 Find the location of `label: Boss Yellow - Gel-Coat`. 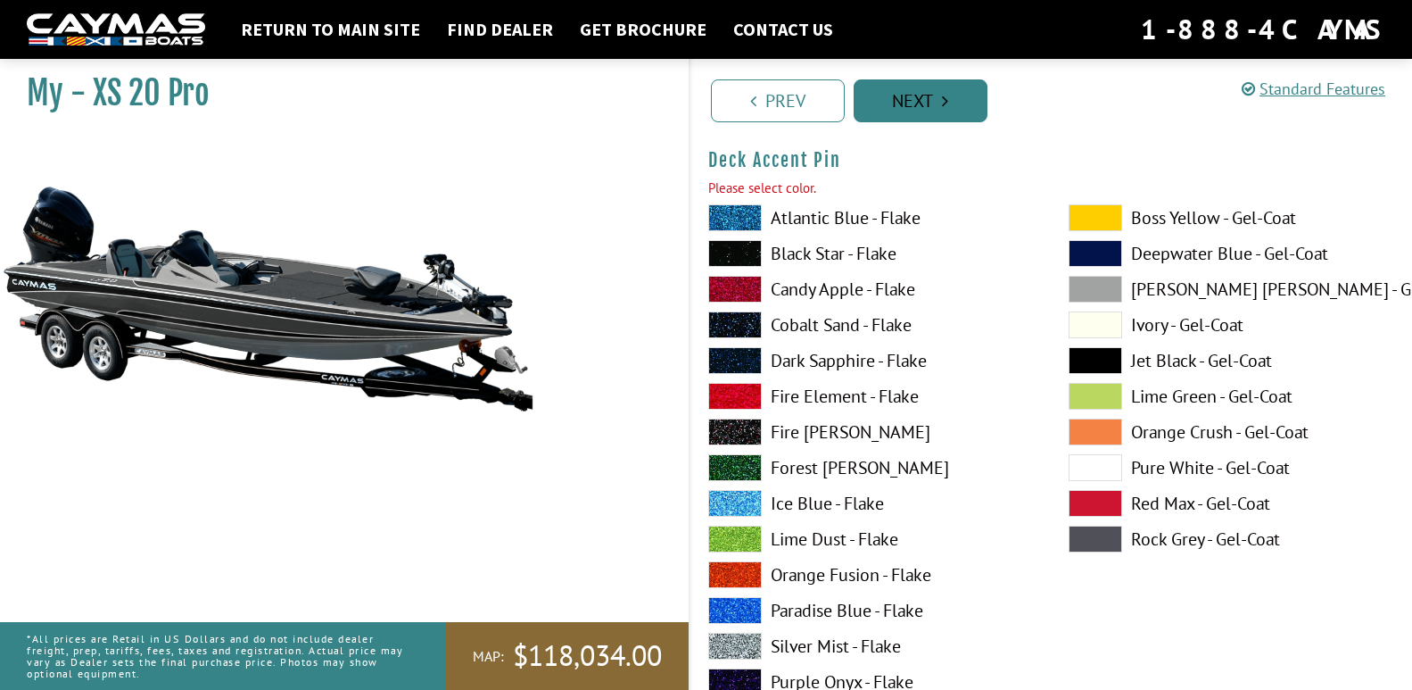

label: Boss Yellow - Gel-Coat is located at coordinates (1231, 218).